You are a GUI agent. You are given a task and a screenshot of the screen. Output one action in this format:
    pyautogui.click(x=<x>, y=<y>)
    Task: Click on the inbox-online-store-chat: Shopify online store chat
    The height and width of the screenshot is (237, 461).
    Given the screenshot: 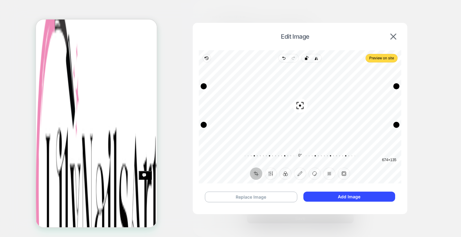 What is the action you would take?
    pyautogui.click(x=109, y=161)
    